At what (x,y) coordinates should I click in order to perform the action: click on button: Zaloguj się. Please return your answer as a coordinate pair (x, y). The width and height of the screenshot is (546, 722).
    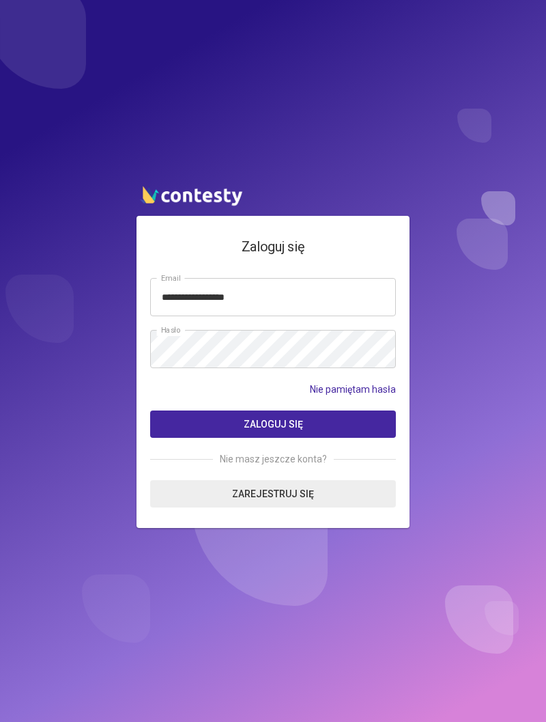
    Looking at the image, I should click on (273, 424).